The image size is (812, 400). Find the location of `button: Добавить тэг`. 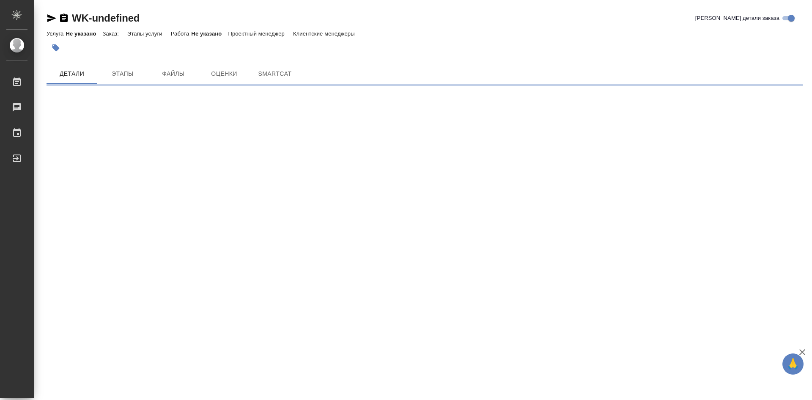

button: Добавить тэг is located at coordinates (56, 48).